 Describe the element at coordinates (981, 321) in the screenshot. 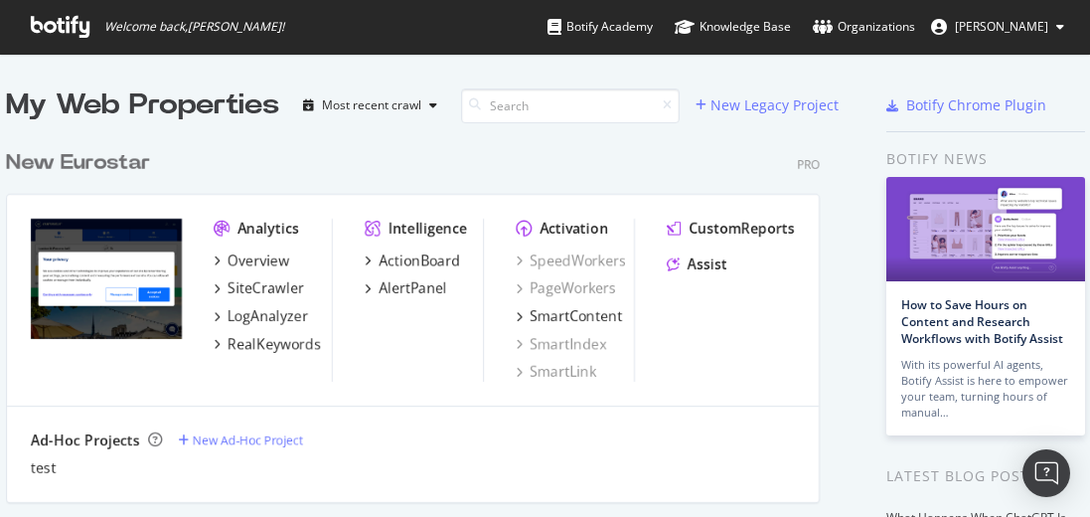

I see `a: How to Save Hours on Content and Research Workflows with Botify Assist` at that location.